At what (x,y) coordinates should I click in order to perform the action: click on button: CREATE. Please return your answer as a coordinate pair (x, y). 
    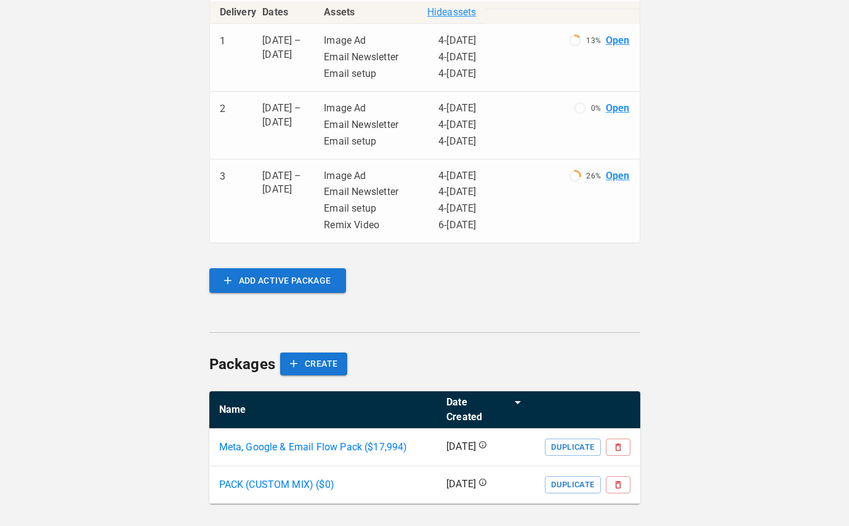
    Looking at the image, I should click on (313, 364).